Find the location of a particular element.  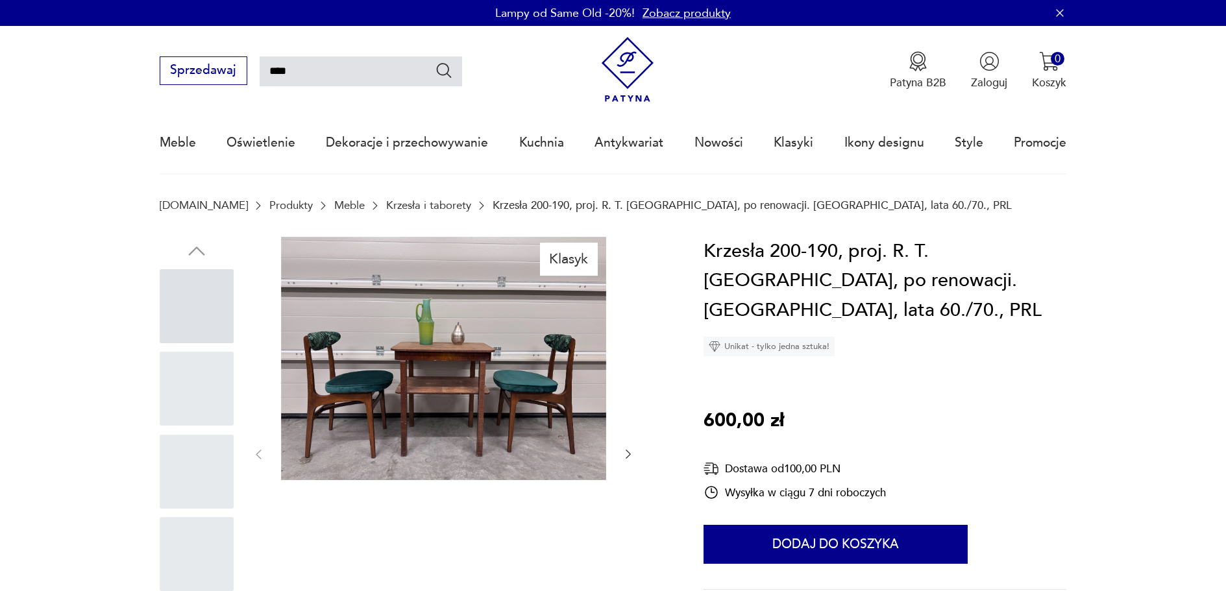

a: Produkty is located at coordinates (291, 205).